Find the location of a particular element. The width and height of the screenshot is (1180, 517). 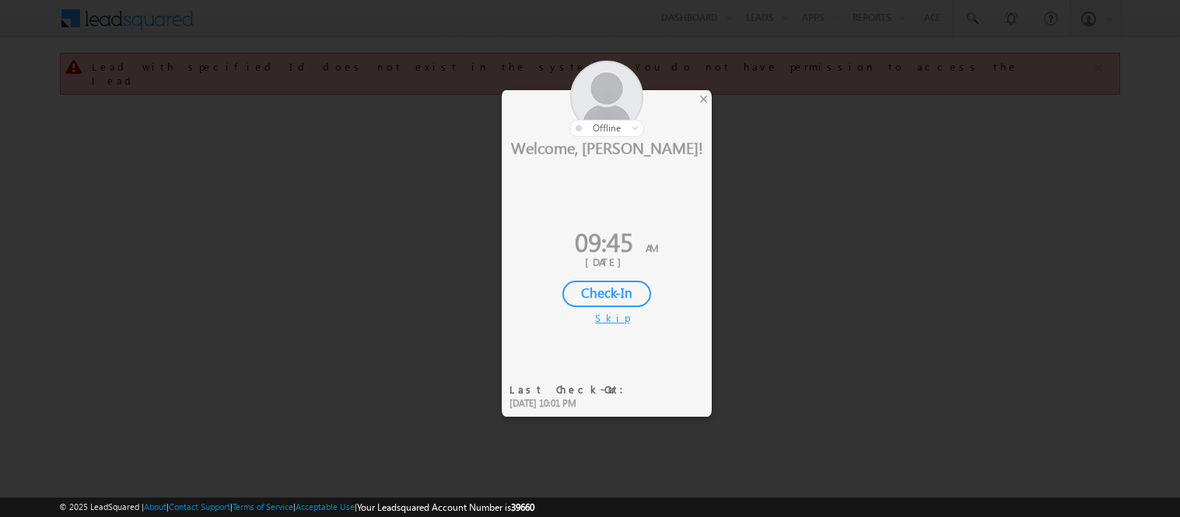

div: Last Check-Out: is located at coordinates (571, 390).